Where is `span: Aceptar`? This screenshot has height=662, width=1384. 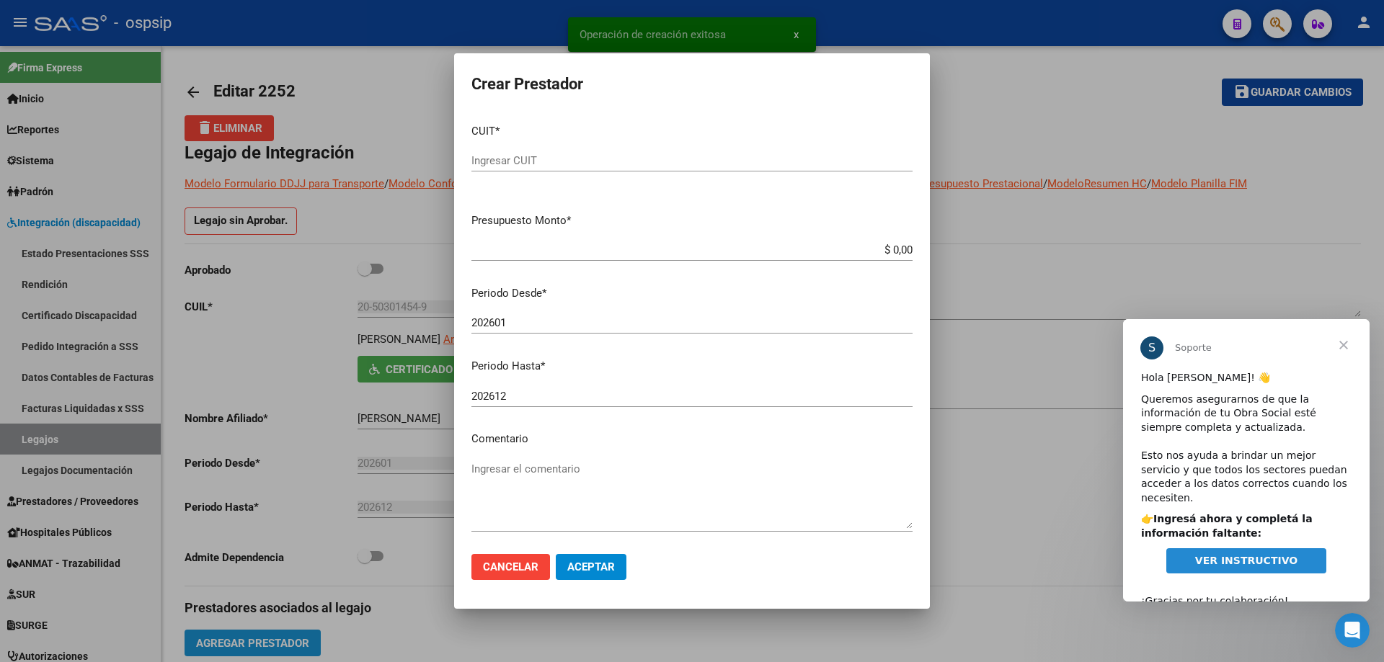 span: Aceptar is located at coordinates (591, 567).